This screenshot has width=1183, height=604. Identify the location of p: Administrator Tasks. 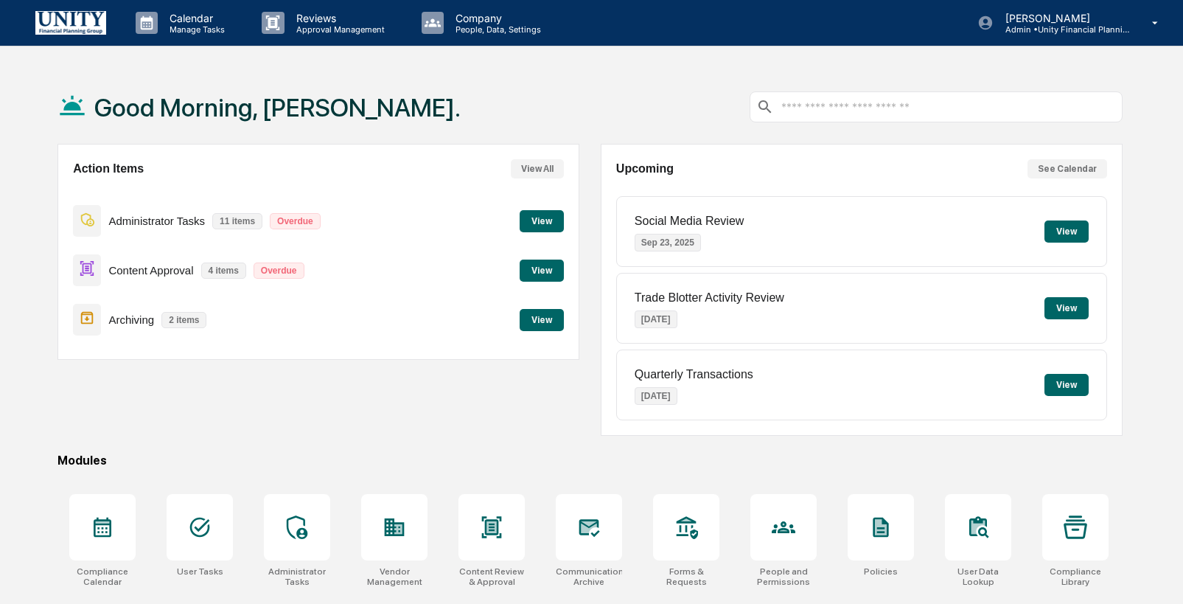
(156, 220).